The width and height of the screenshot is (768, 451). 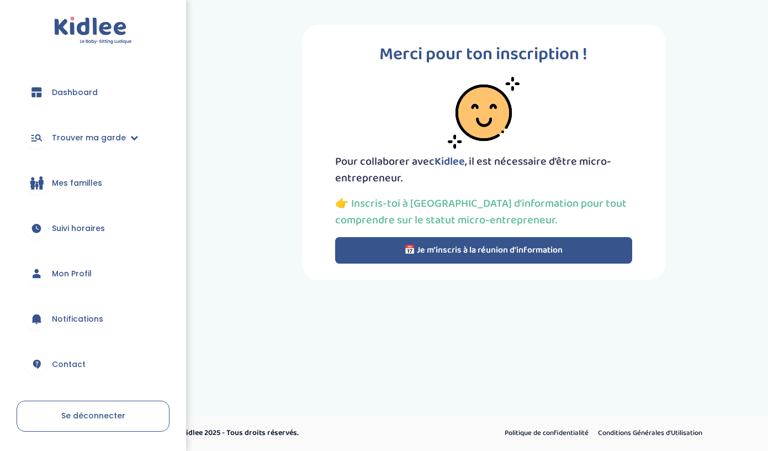 I want to click on p: Merci pour ton inscription !, so click(x=484, y=55).